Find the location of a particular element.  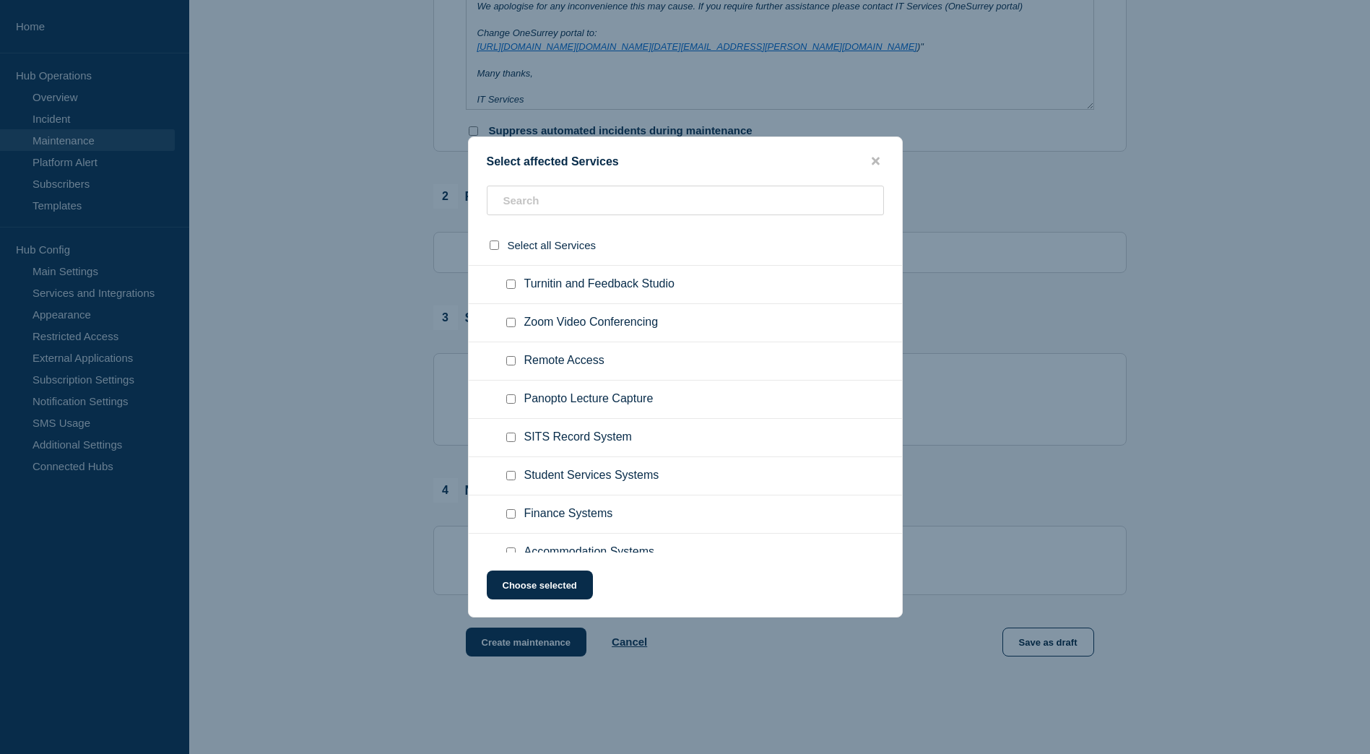

span: Finance Systems is located at coordinates (568, 514).